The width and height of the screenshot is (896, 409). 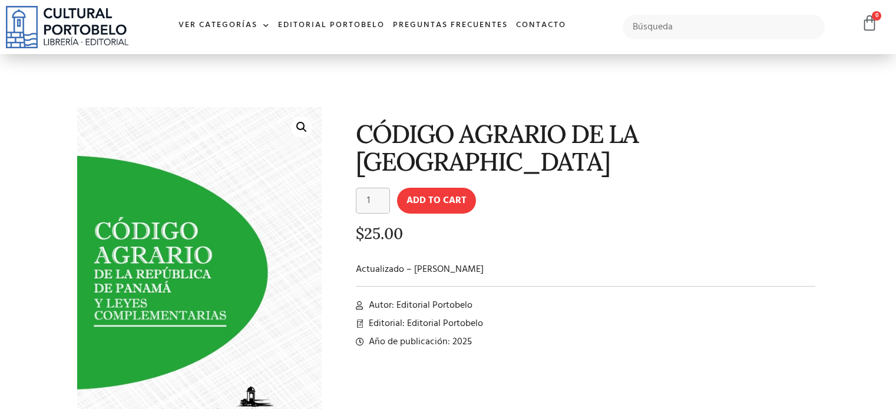 I want to click on a: 0, so click(x=869, y=23).